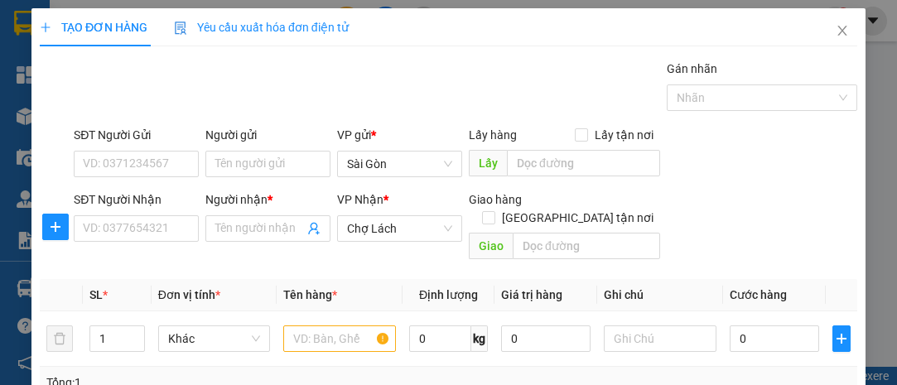 This screenshot has height=385, width=897. What do you see at coordinates (493, 135) in the screenshot?
I see `span: Lấy hàng` at bounding box center [493, 135].